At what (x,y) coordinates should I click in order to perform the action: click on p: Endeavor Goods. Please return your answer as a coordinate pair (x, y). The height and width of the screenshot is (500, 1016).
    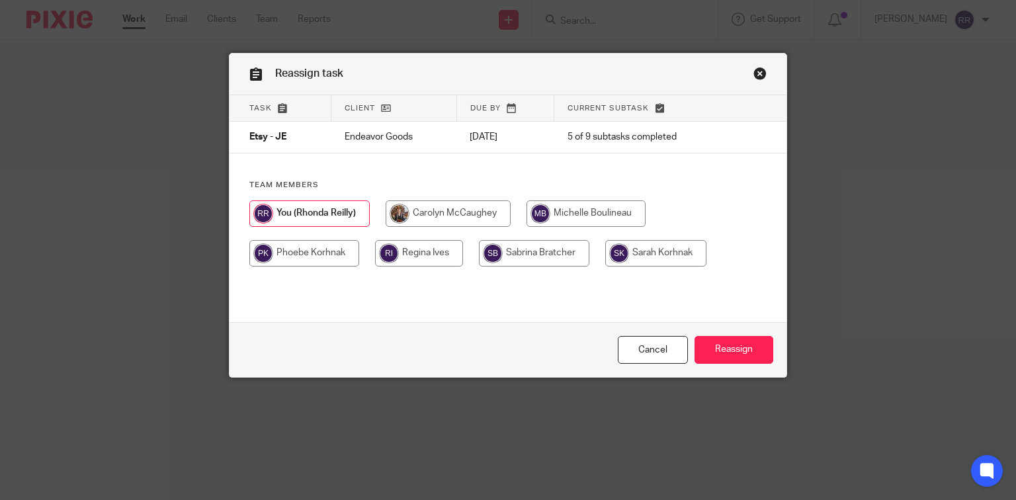
    Looking at the image, I should click on (394, 137).